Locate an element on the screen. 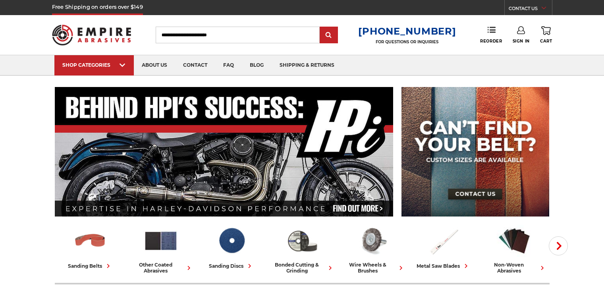 Image resolution: width=604 pixels, height=290 pixels. p: FOR QUESTIONS OR INQUIRIES is located at coordinates (407, 42).